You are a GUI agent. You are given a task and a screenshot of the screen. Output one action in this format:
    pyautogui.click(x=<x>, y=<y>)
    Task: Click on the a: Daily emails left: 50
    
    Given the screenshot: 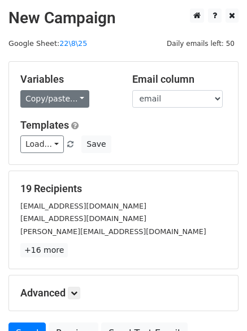 What is the action you would take?
    pyautogui.click(x=201, y=43)
    